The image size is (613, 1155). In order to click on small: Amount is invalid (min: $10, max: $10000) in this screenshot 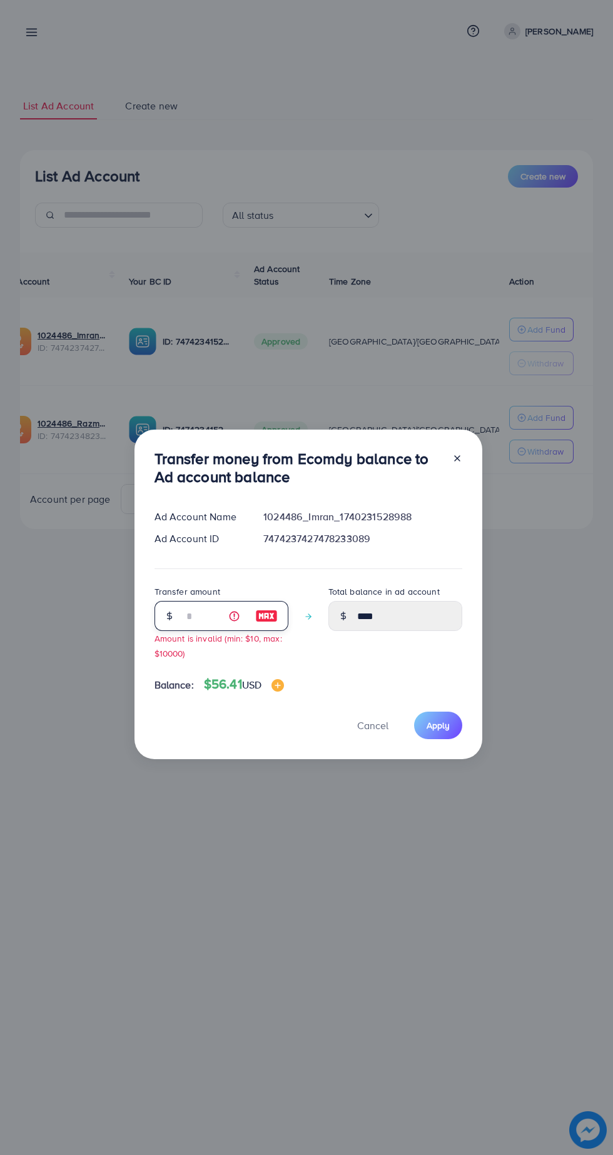, I will do `click(218, 646)`.